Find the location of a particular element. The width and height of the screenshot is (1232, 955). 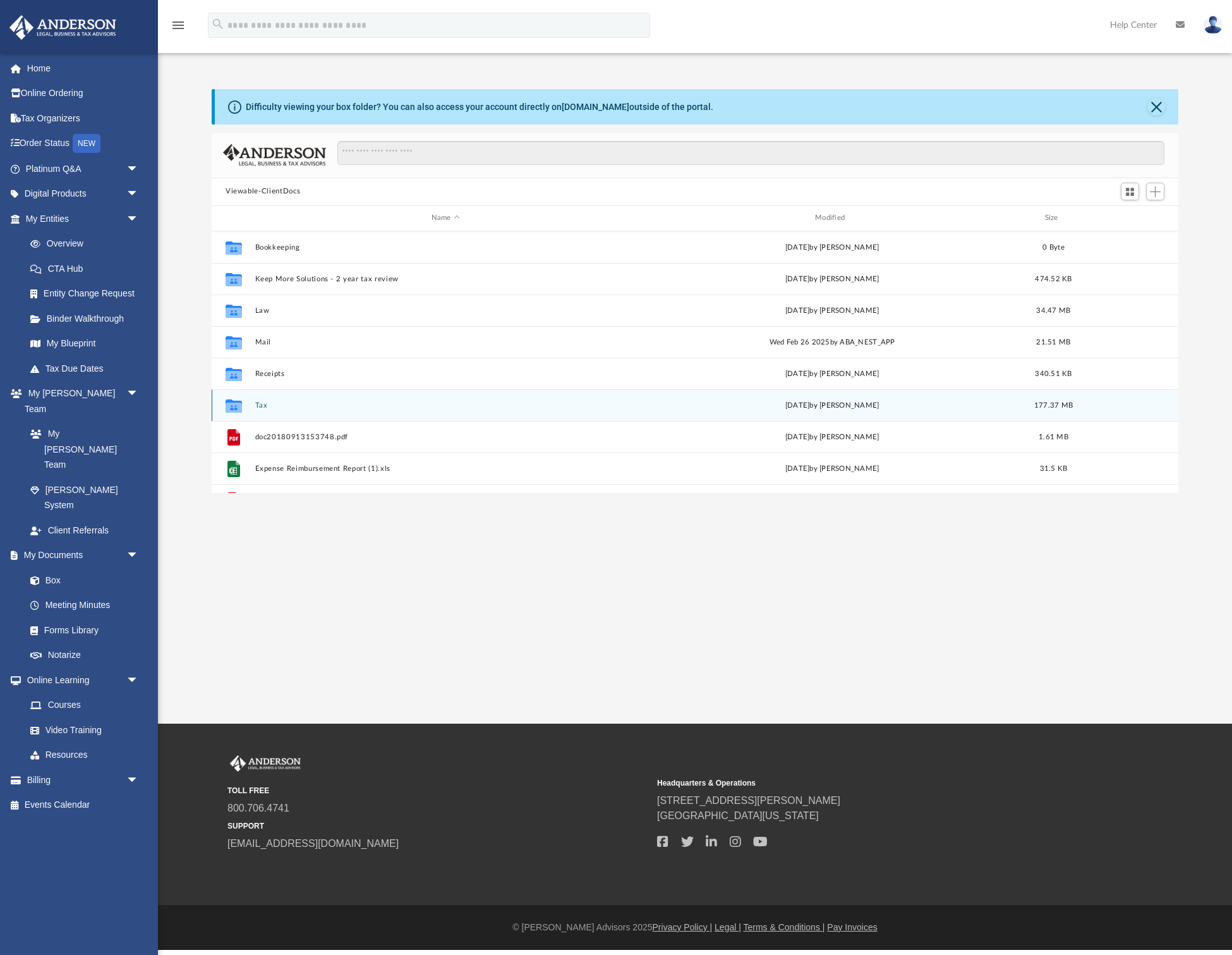

button: Expense Reimbursement Report (1).xls is located at coordinates (445, 468).